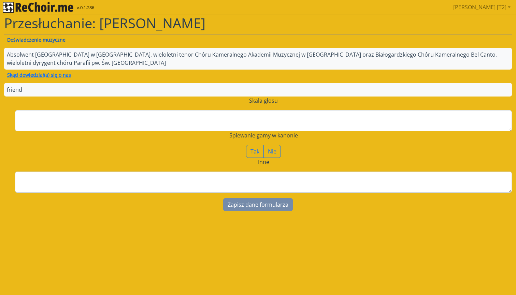 The image size is (516, 295). Describe the element at coordinates (36, 40) in the screenshot. I see `button: Doświadczenie muzyczne` at that location.